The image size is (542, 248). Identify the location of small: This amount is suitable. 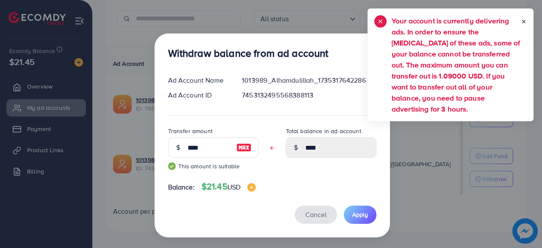
(213, 166).